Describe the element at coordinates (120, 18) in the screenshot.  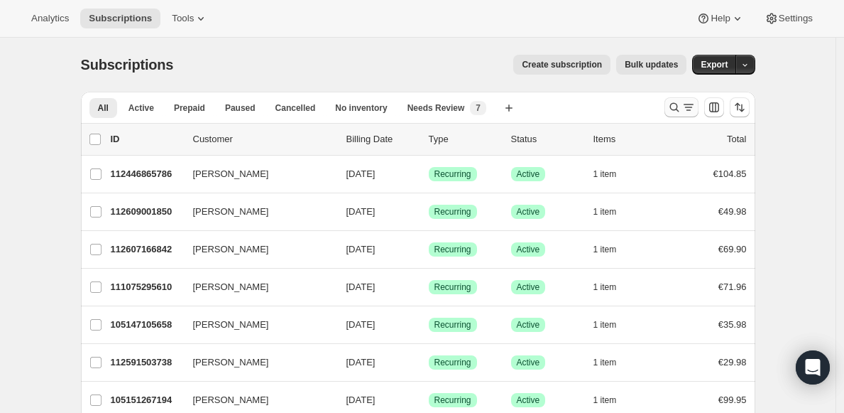
I see `button: Subscriptions` at that location.